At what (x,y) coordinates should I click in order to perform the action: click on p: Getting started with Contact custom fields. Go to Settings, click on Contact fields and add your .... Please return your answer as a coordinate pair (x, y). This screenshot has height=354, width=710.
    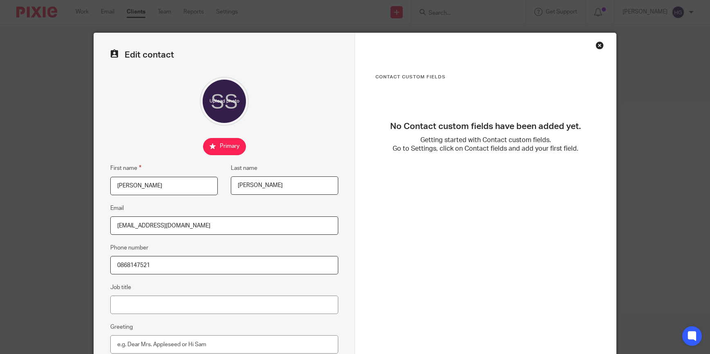
    Looking at the image, I should click on (485, 145).